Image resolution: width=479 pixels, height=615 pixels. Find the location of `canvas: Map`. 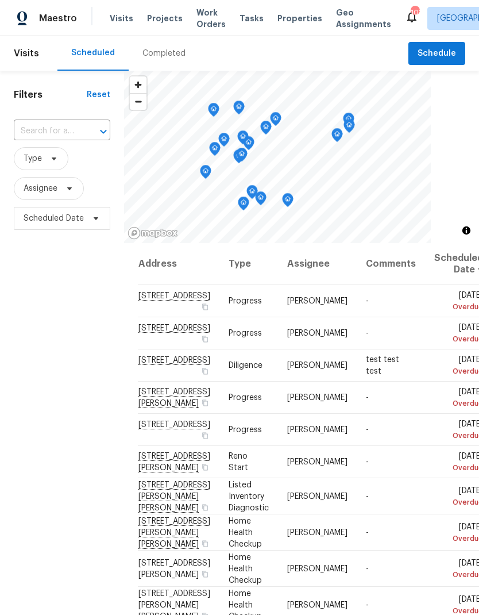

canvas: Map is located at coordinates (278, 157).